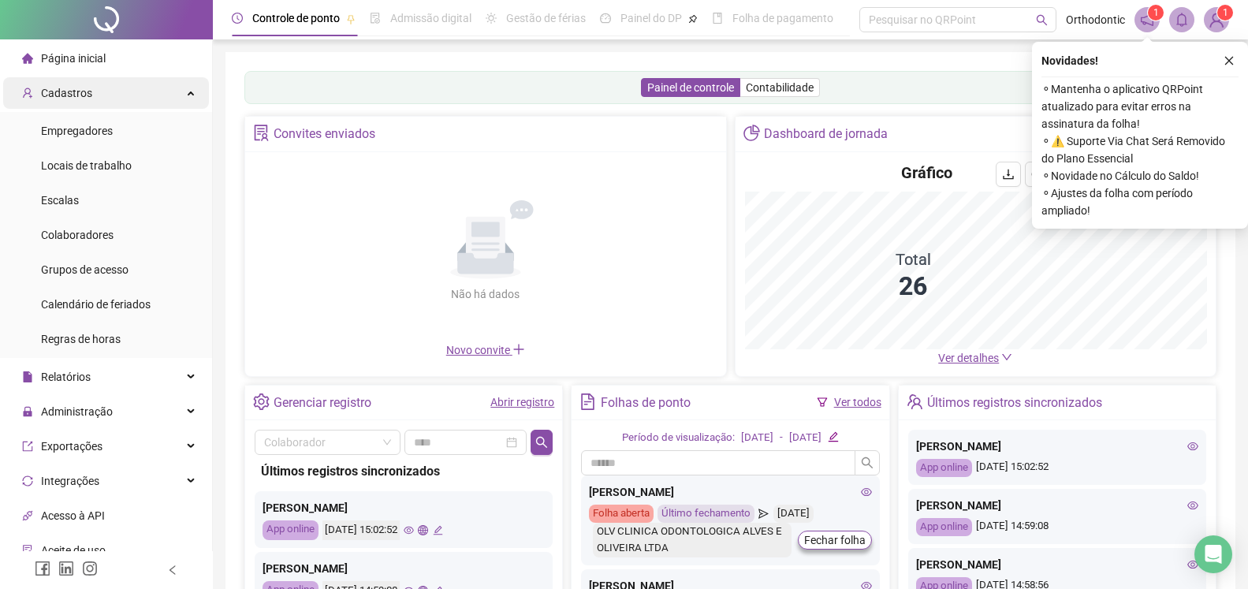 Image resolution: width=1248 pixels, height=589 pixels. Describe the element at coordinates (926, 173) in the screenshot. I see `h4: Gráfico` at that location.